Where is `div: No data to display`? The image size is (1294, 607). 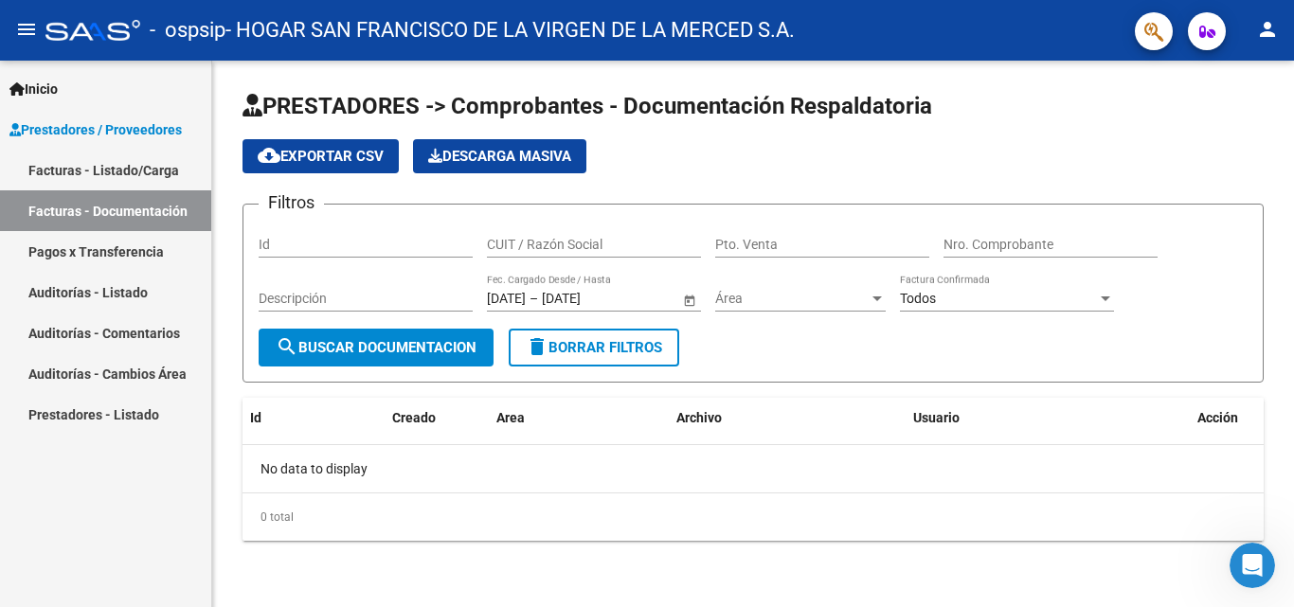
div: No data to display is located at coordinates (753, 469).